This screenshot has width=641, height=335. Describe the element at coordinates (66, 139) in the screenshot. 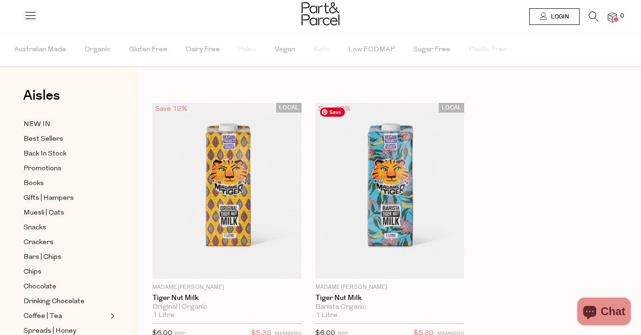

I see `a: Best Sellers` at that location.